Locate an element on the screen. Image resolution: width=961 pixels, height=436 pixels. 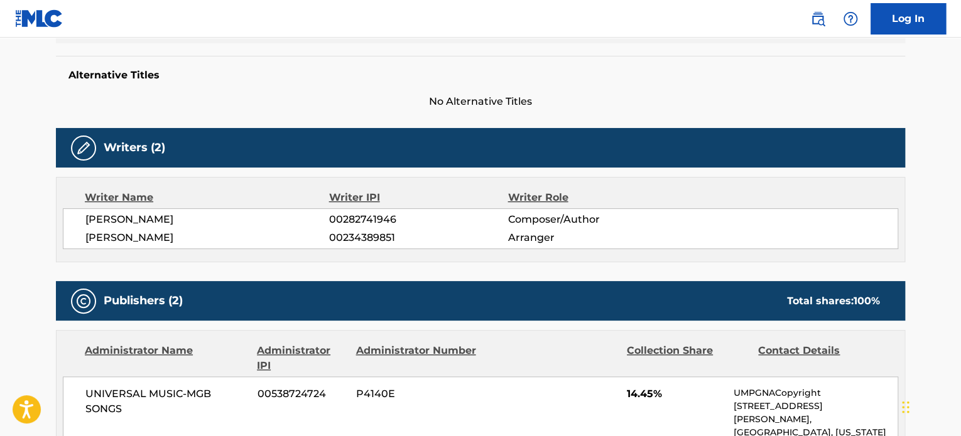
img: Writers is located at coordinates (84, 148).